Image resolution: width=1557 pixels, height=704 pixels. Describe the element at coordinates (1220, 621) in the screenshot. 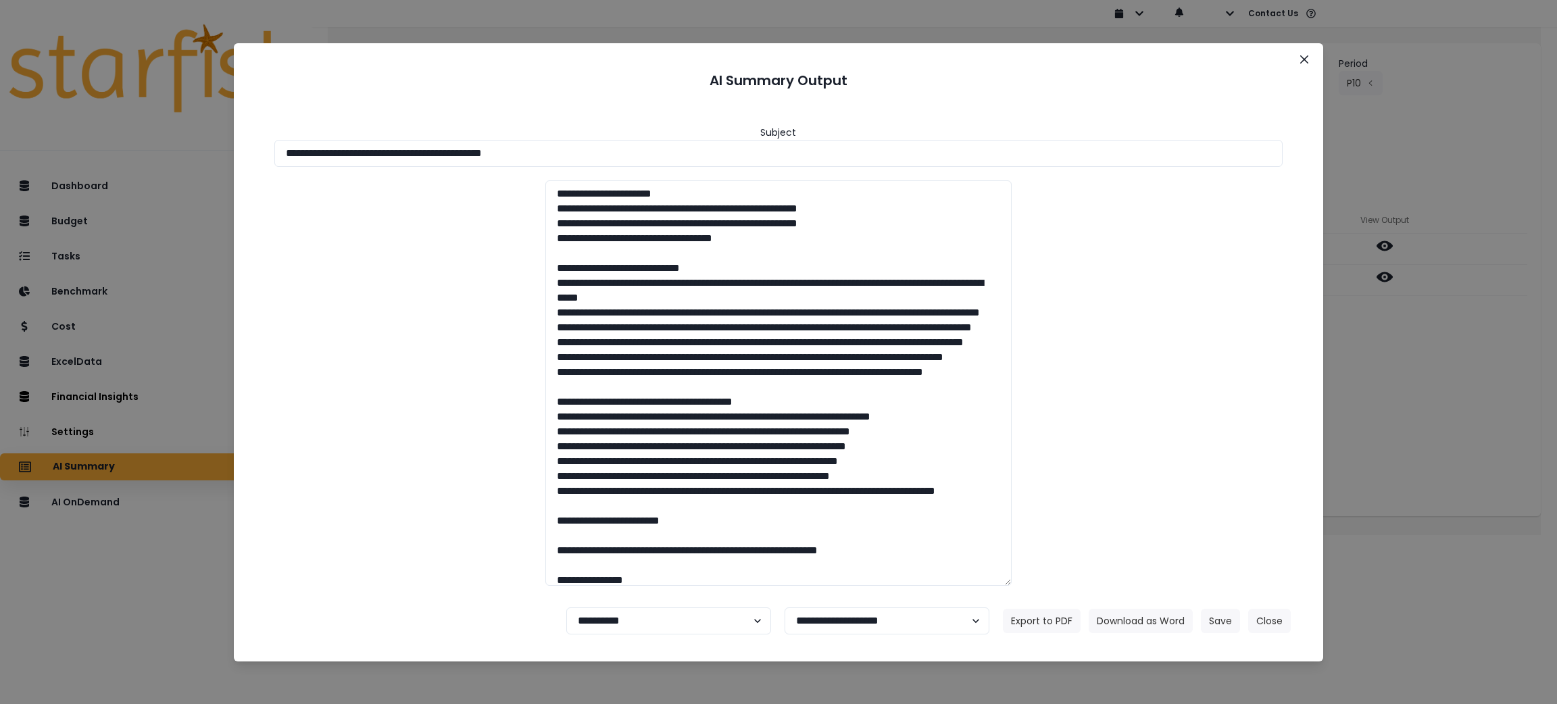

I see `button: Save` at that location.